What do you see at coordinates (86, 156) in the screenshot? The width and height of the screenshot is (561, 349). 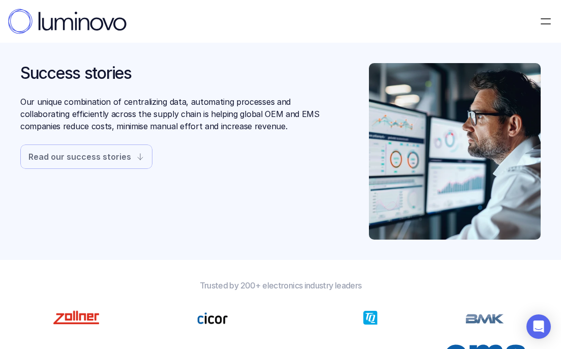 I see `a: Read our success stories` at bounding box center [86, 156].